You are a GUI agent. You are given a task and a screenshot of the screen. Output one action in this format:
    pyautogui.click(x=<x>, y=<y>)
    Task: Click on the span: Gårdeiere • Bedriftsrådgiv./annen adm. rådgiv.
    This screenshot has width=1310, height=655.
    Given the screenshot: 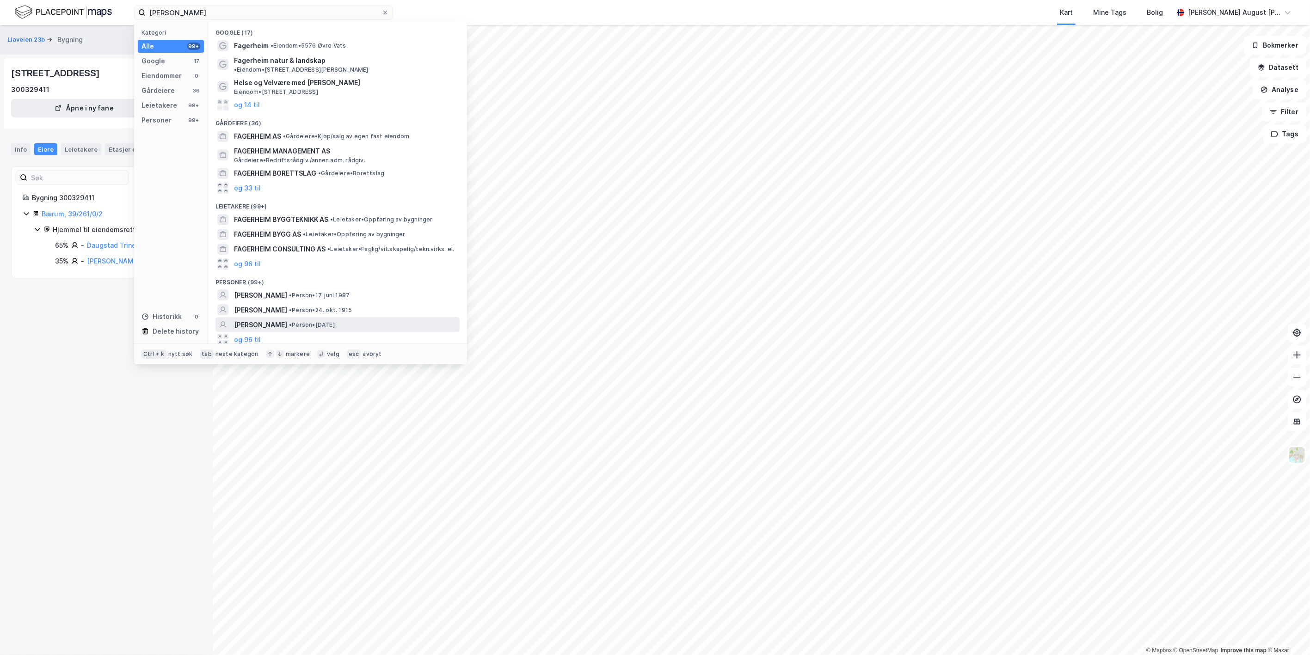 What is the action you would take?
    pyautogui.click(x=300, y=160)
    